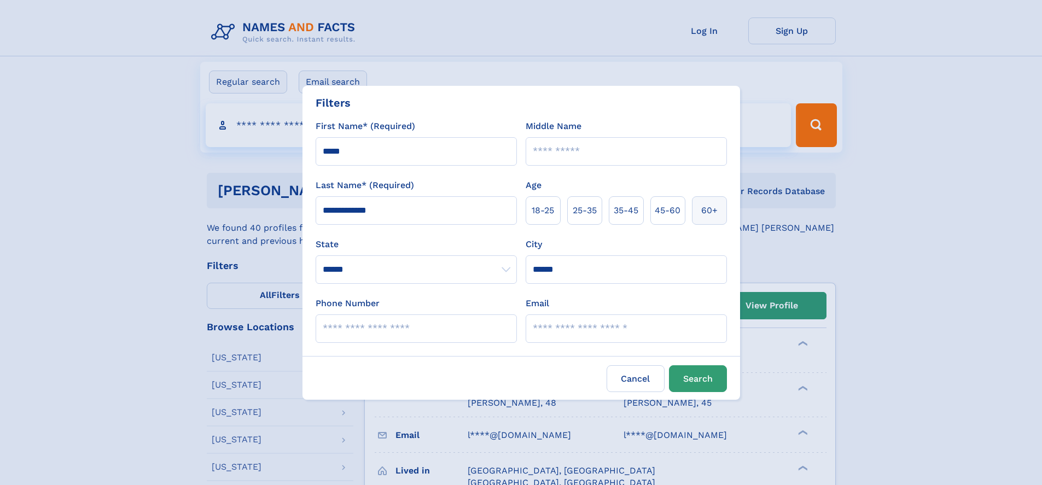 Image resolution: width=1042 pixels, height=485 pixels. I want to click on label: First Name* (Required), so click(366, 126).